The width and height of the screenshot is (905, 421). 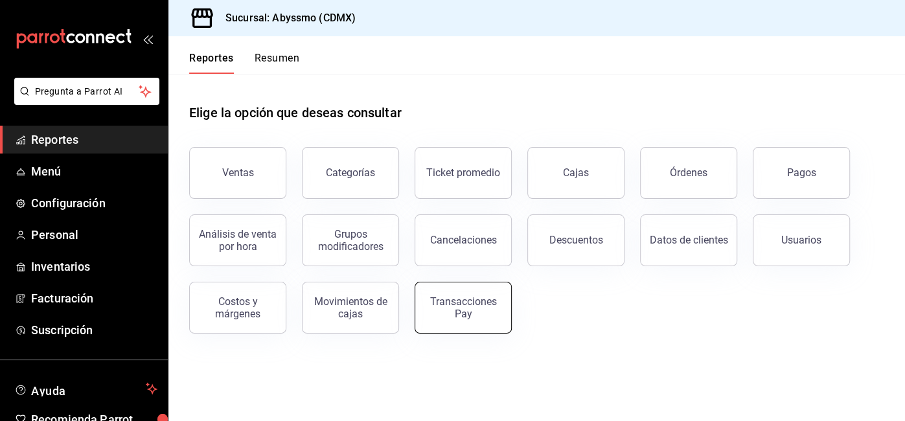 What do you see at coordinates (688, 240) in the screenshot?
I see `button: Datos de clientes` at bounding box center [688, 240].